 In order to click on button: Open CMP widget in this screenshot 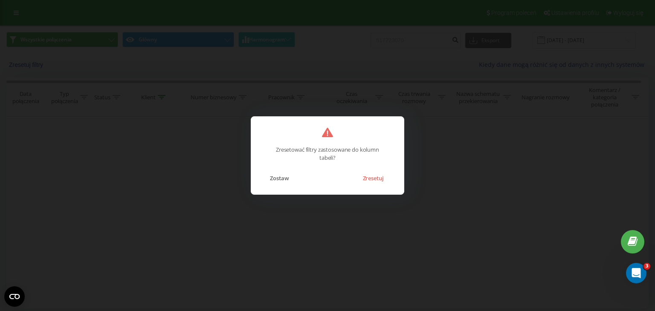, I will do `click(15, 297)`.